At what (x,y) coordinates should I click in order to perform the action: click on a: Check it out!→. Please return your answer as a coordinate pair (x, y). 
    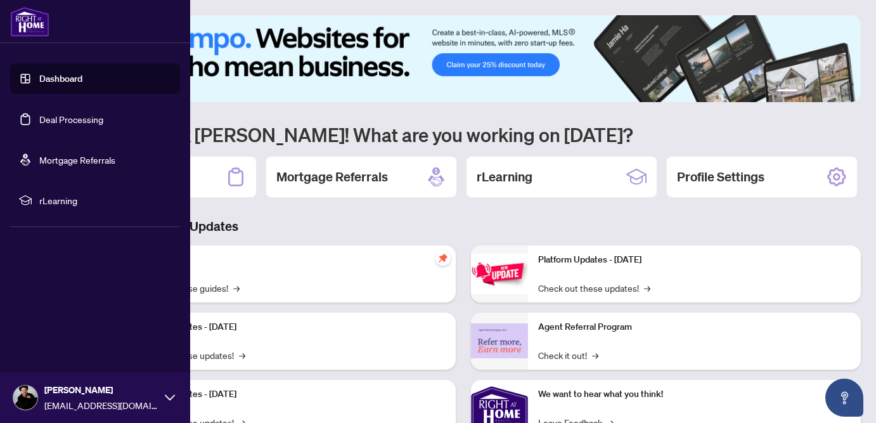
    Looking at the image, I should click on (568, 355).